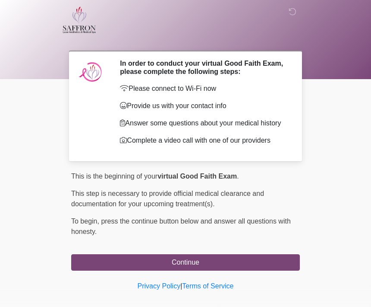 The width and height of the screenshot is (371, 307). Describe the element at coordinates (181, 226) in the screenshot. I see `span: press the continue button below and answer all questions with honesty.` at that location.